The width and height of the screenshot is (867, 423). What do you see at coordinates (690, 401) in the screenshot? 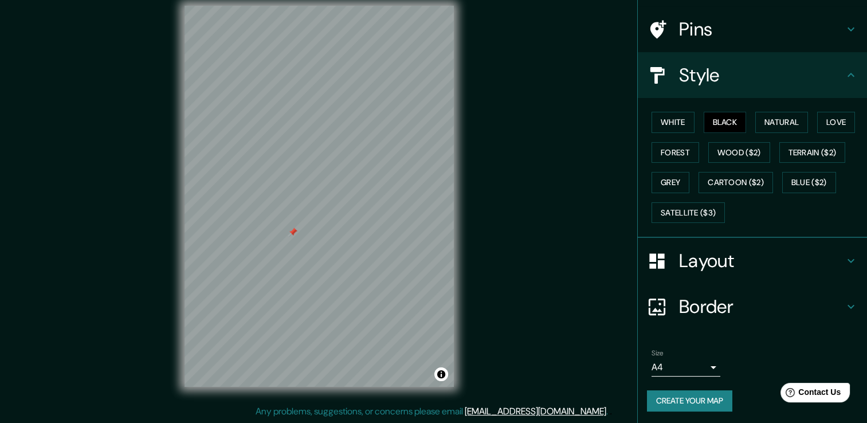
I see `button: Create your map` at bounding box center [690, 401].